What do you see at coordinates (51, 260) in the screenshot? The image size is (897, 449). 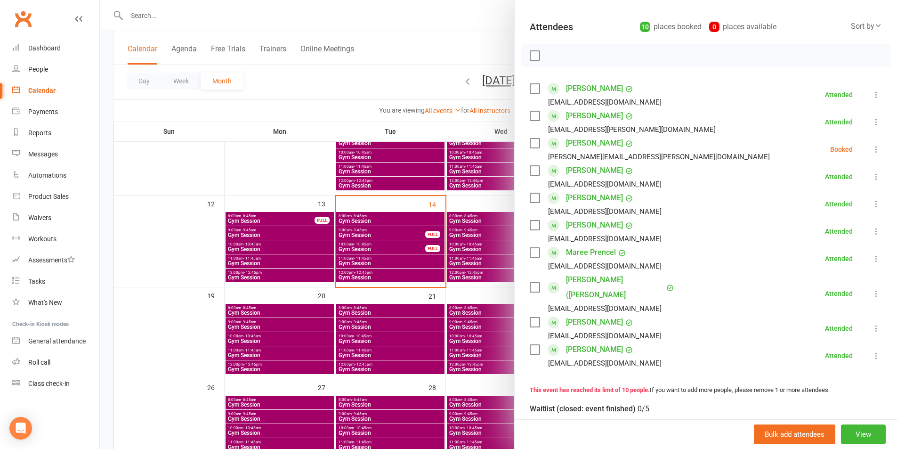 I see `div: Assessments` at bounding box center [51, 260].